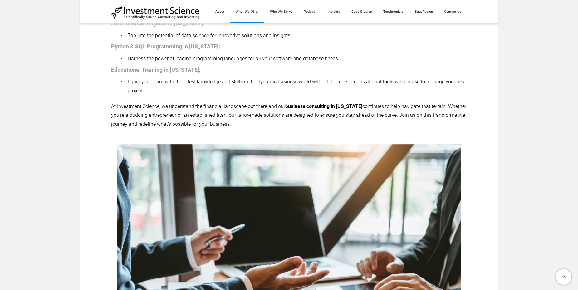  Describe the element at coordinates (288, 115) in the screenshot. I see `span: At Investment Science, we understand the financial landscape out there and our continues to help ...` at that location.